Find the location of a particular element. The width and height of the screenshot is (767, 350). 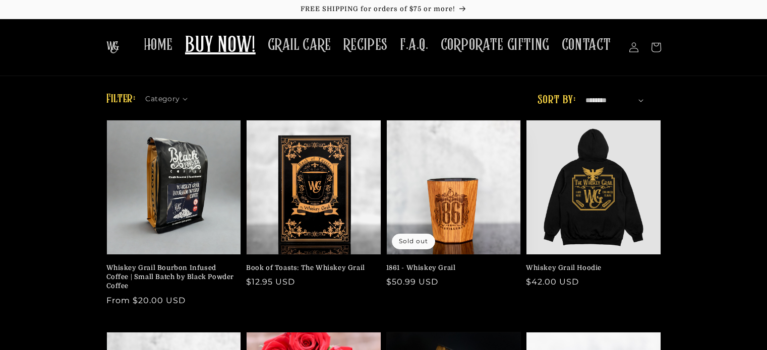

a: CONTACT is located at coordinates (586, 45).